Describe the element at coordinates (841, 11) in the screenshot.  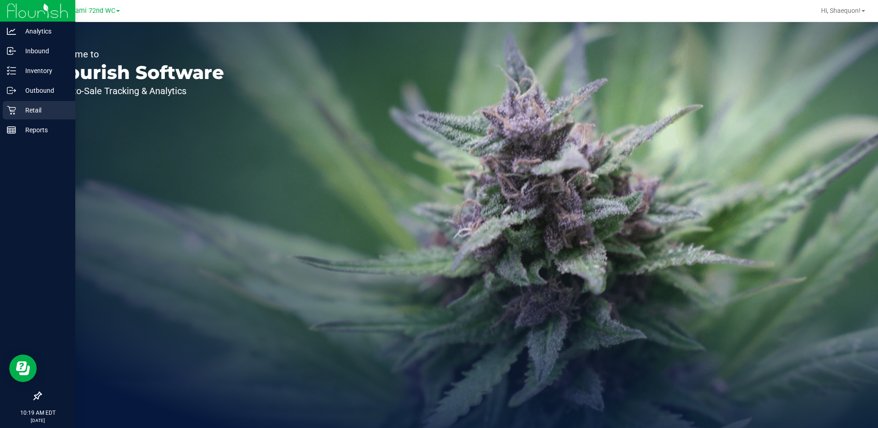
I see `span: Hi, Shaequon!` at that location.